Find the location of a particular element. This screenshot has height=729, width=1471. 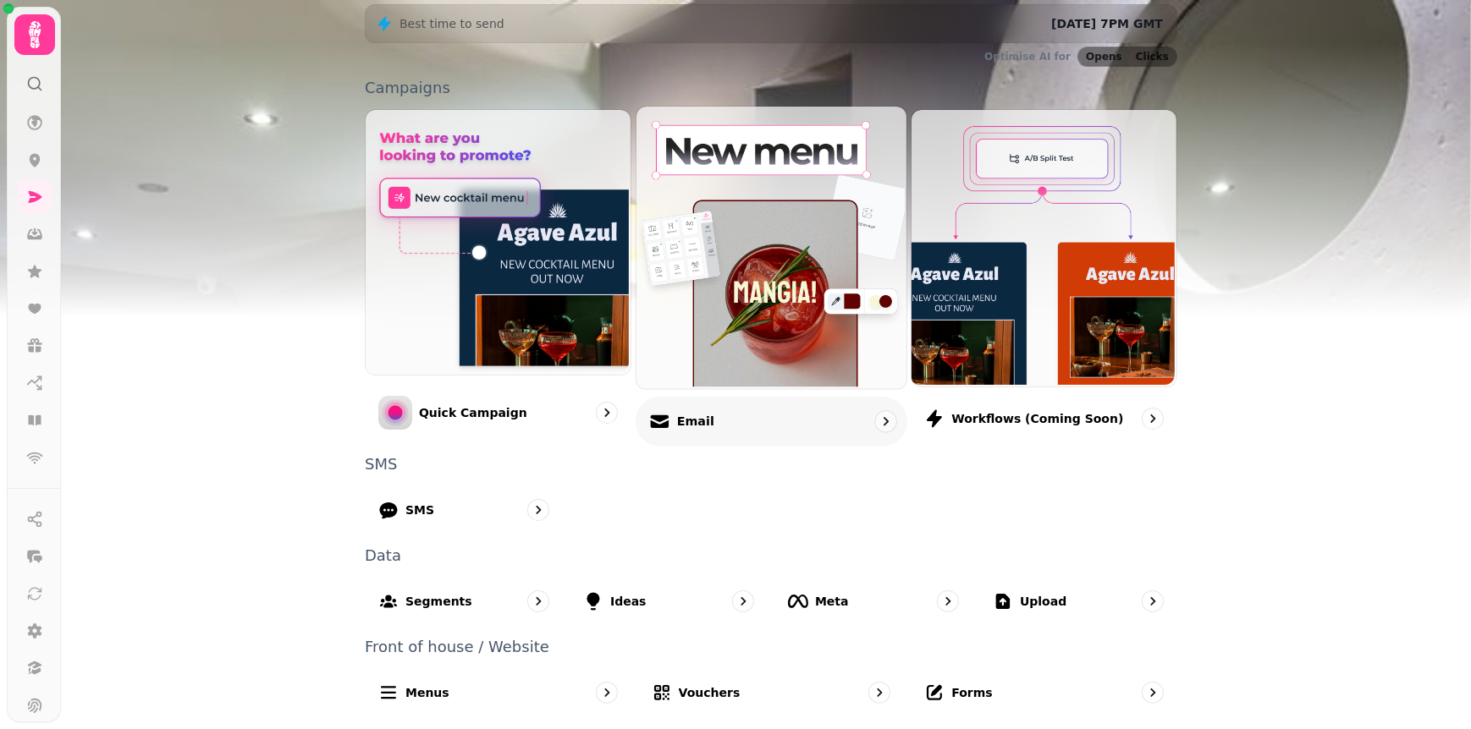

p: Quick Campaign is located at coordinates (473, 413).